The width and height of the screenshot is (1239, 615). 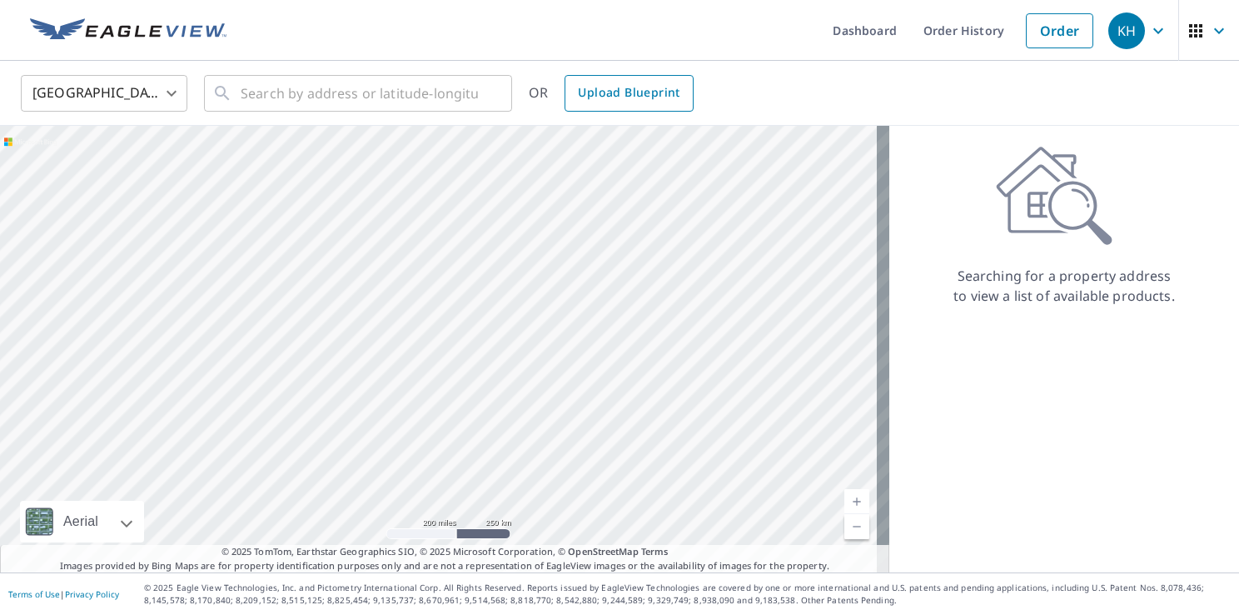 What do you see at coordinates (1064, 286) in the screenshot?
I see `p: Searching for a property address to view a list of available products.` at bounding box center [1064, 286].